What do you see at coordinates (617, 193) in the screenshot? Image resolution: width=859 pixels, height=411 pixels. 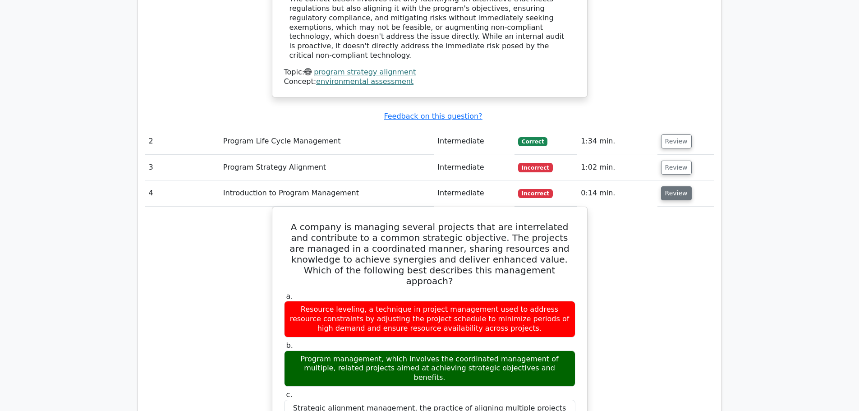 I see `td: 0:14 min.` at bounding box center [617, 193].